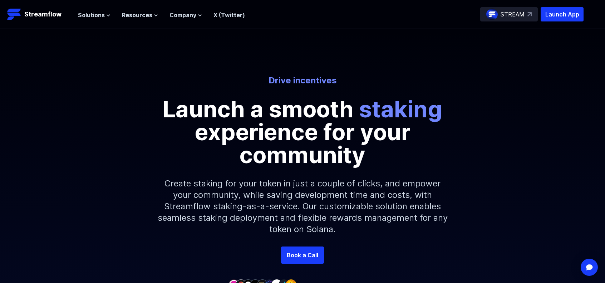 The image size is (605, 283). What do you see at coordinates (530, 14) in the screenshot?
I see `img: top-right-arrow.svg` at bounding box center [530, 14].